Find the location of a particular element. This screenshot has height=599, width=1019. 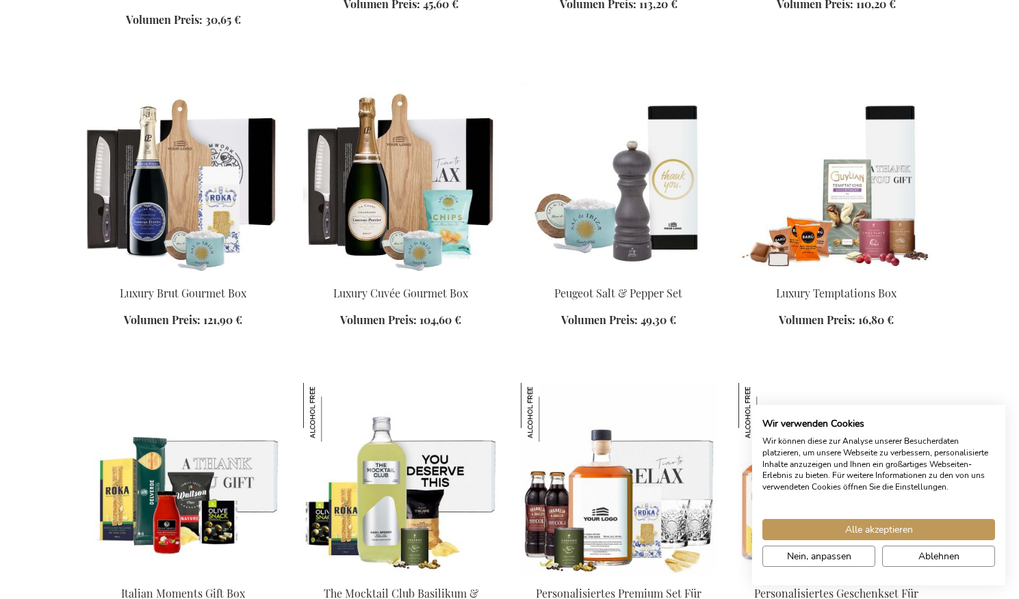

h2: Wir verwenden Cookies is located at coordinates (879, 424).